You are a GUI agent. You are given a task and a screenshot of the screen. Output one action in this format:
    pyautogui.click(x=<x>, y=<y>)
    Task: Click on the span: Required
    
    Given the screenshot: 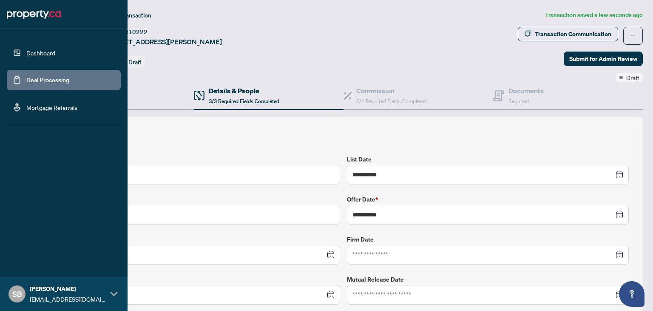 What is the action you would take?
    pyautogui.click(x=519, y=101)
    